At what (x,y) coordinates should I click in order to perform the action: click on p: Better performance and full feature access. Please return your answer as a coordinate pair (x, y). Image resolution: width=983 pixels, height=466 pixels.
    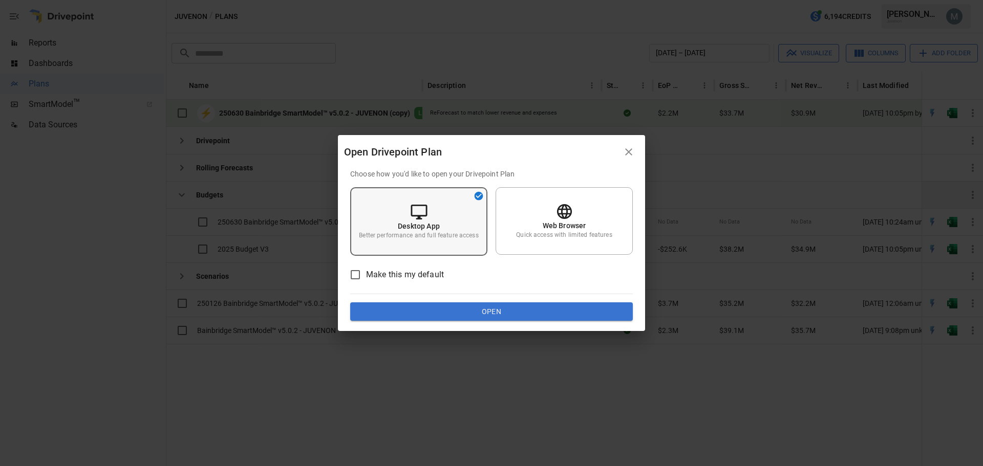
    Looking at the image, I should click on (418, 235).